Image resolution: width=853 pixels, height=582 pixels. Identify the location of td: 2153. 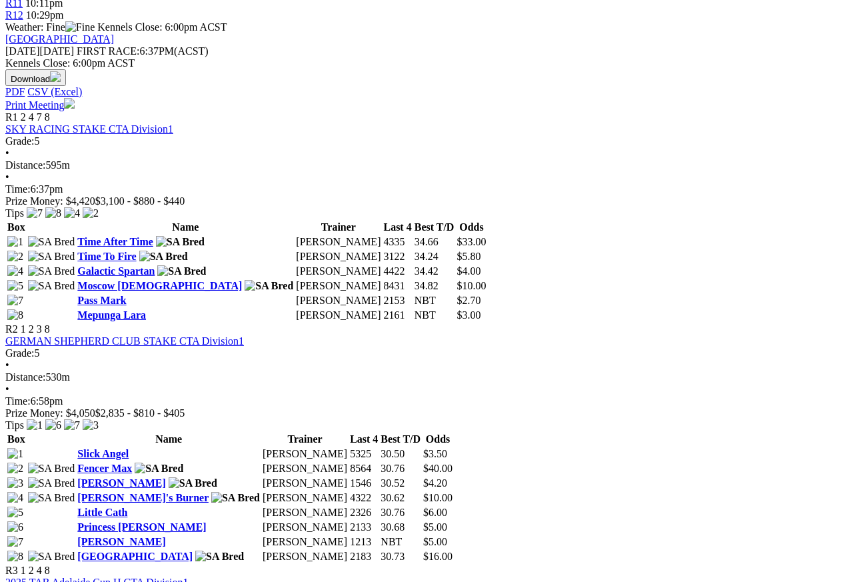
(397, 300).